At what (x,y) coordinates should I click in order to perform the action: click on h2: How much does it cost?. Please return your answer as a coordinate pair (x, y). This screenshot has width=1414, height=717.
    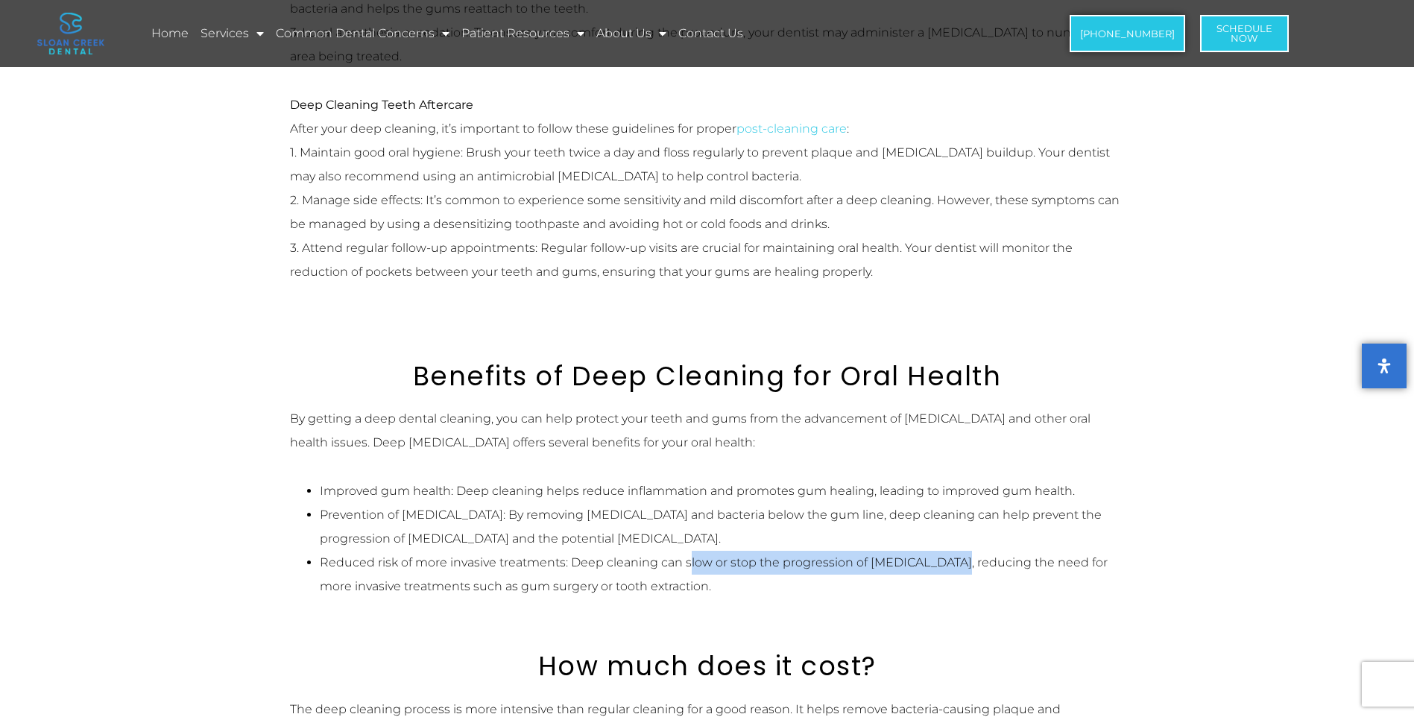
    Looking at the image, I should click on (707, 666).